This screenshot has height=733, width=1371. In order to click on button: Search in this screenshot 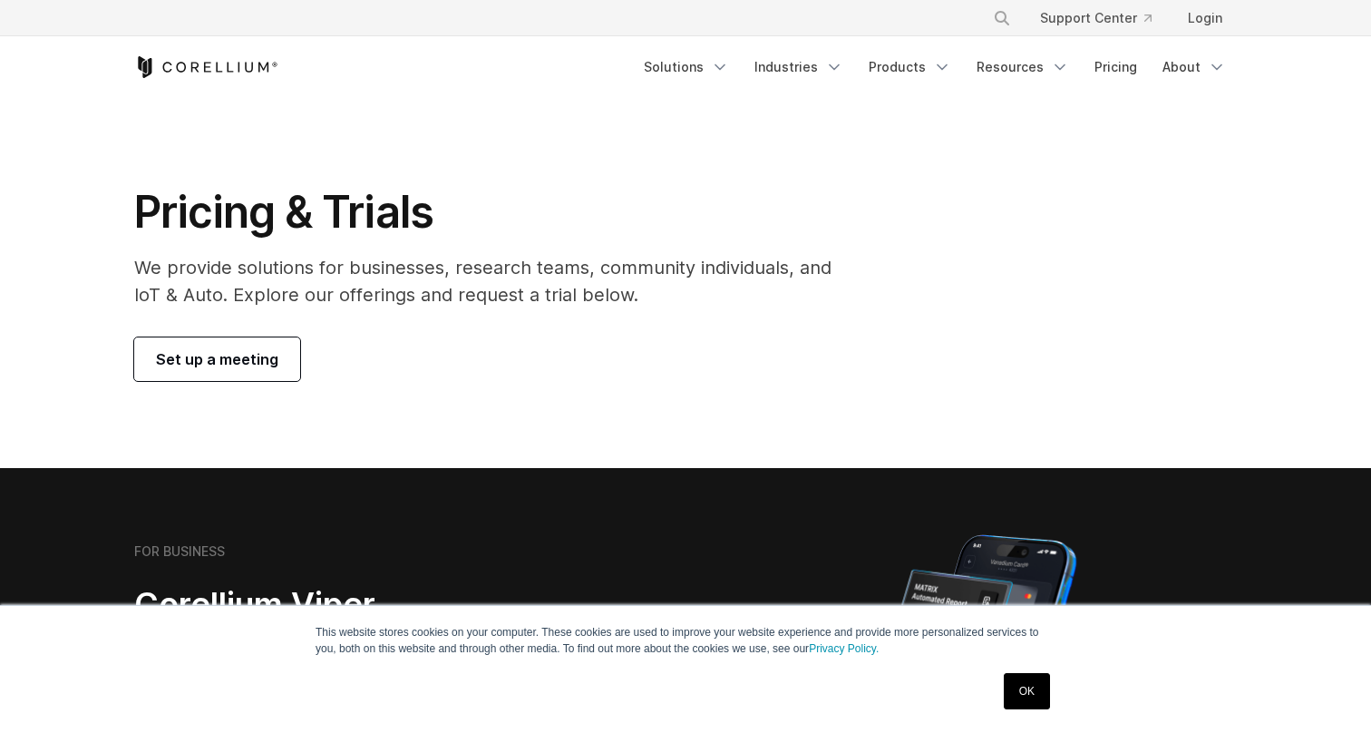, I will do `click(1002, 18)`.